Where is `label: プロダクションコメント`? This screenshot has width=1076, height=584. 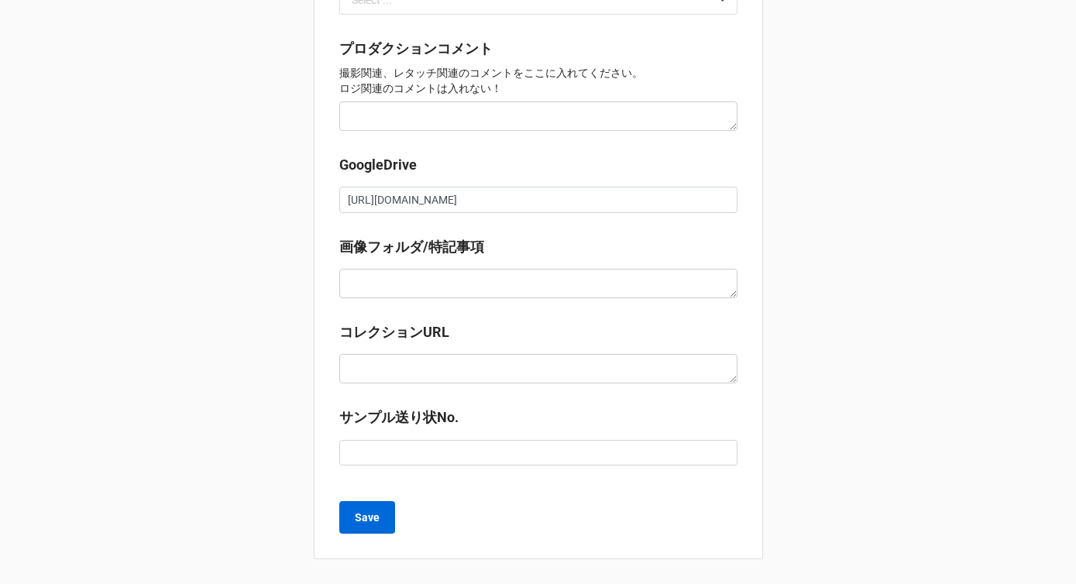
label: プロダクションコメント is located at coordinates (416, 49).